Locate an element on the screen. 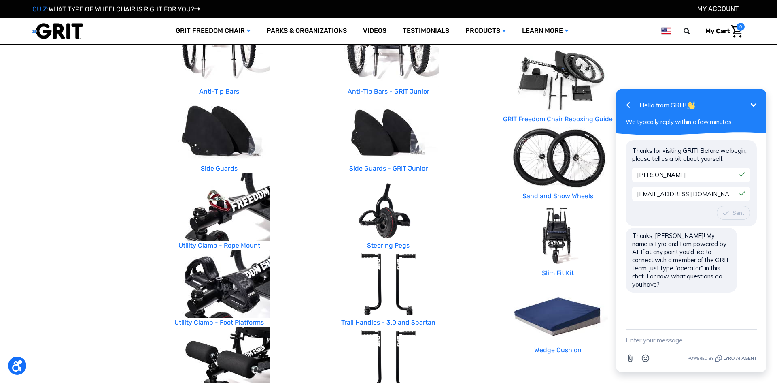 Image resolution: width=777 pixels, height=383 pixels. a: Trail Handles - 3.0 and Spartan is located at coordinates (388, 322).